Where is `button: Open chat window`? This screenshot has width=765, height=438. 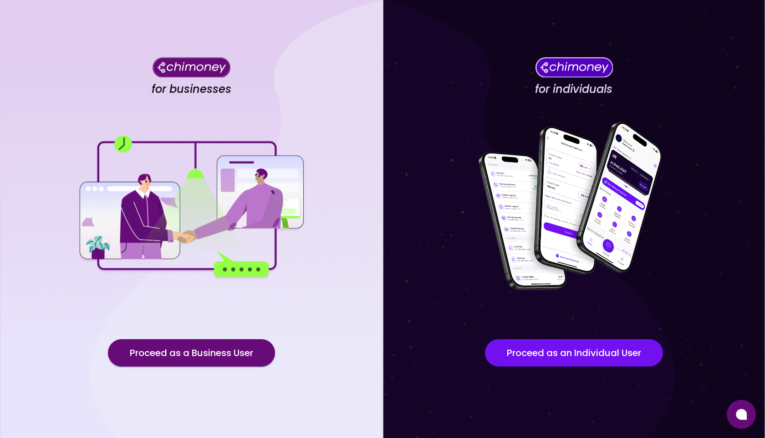
button: Open chat window is located at coordinates (741, 414).